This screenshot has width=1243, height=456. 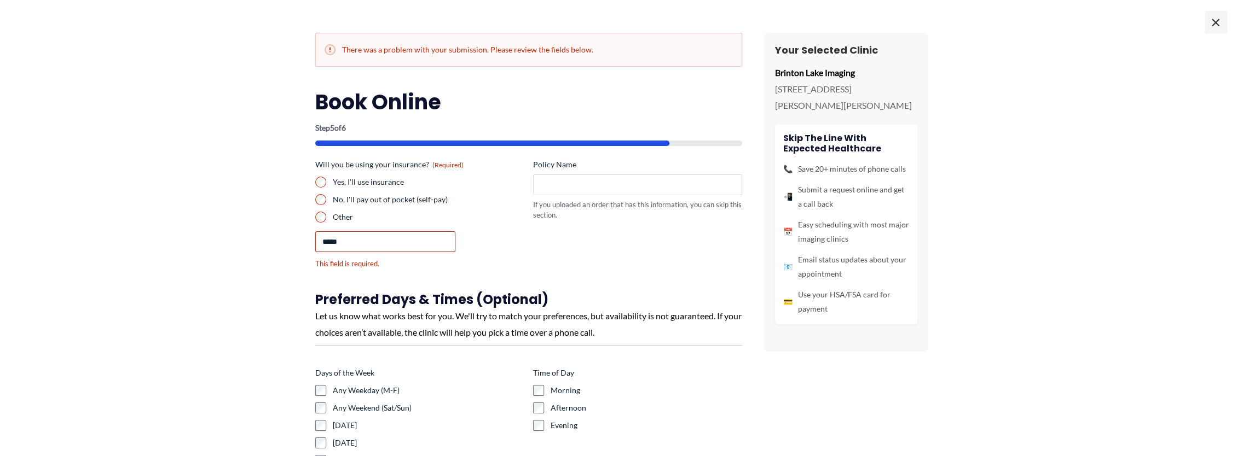 I want to click on h2: Book Online, so click(x=529, y=102).